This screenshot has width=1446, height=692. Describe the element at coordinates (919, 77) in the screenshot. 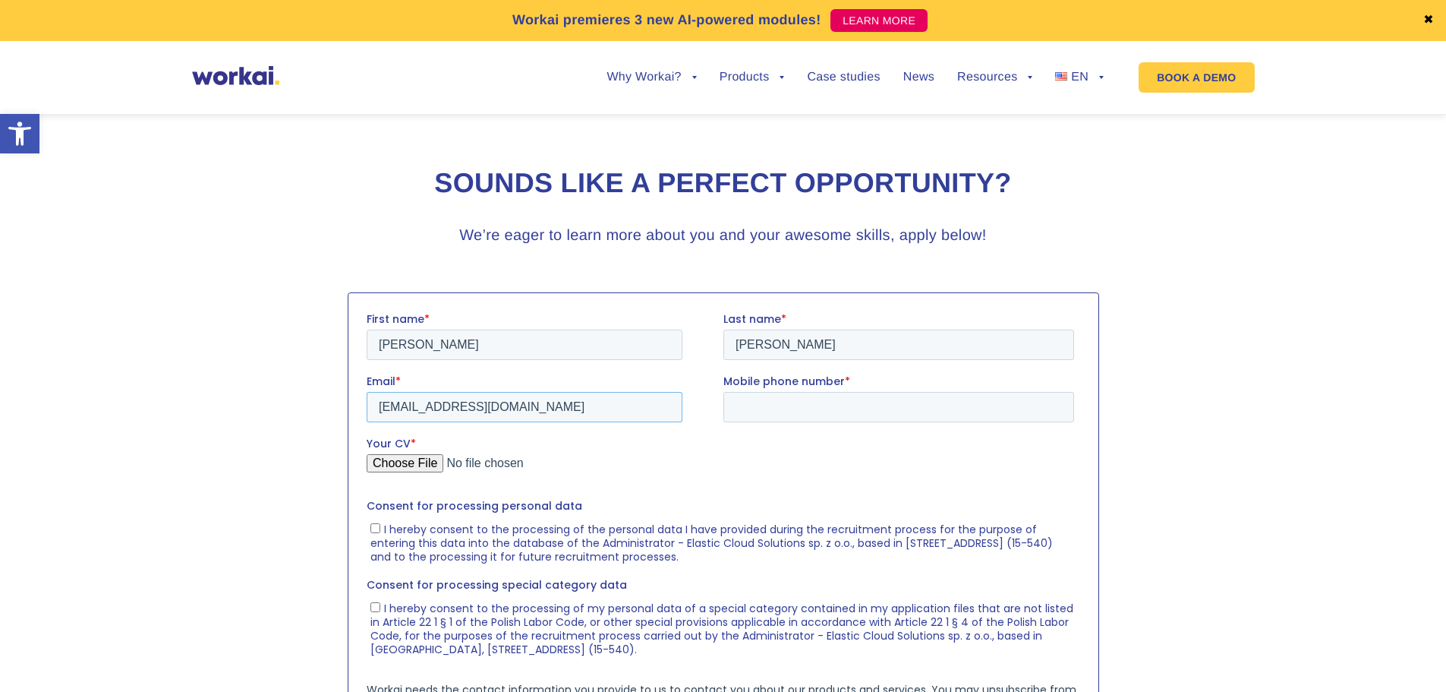

I see `a: News` at that location.